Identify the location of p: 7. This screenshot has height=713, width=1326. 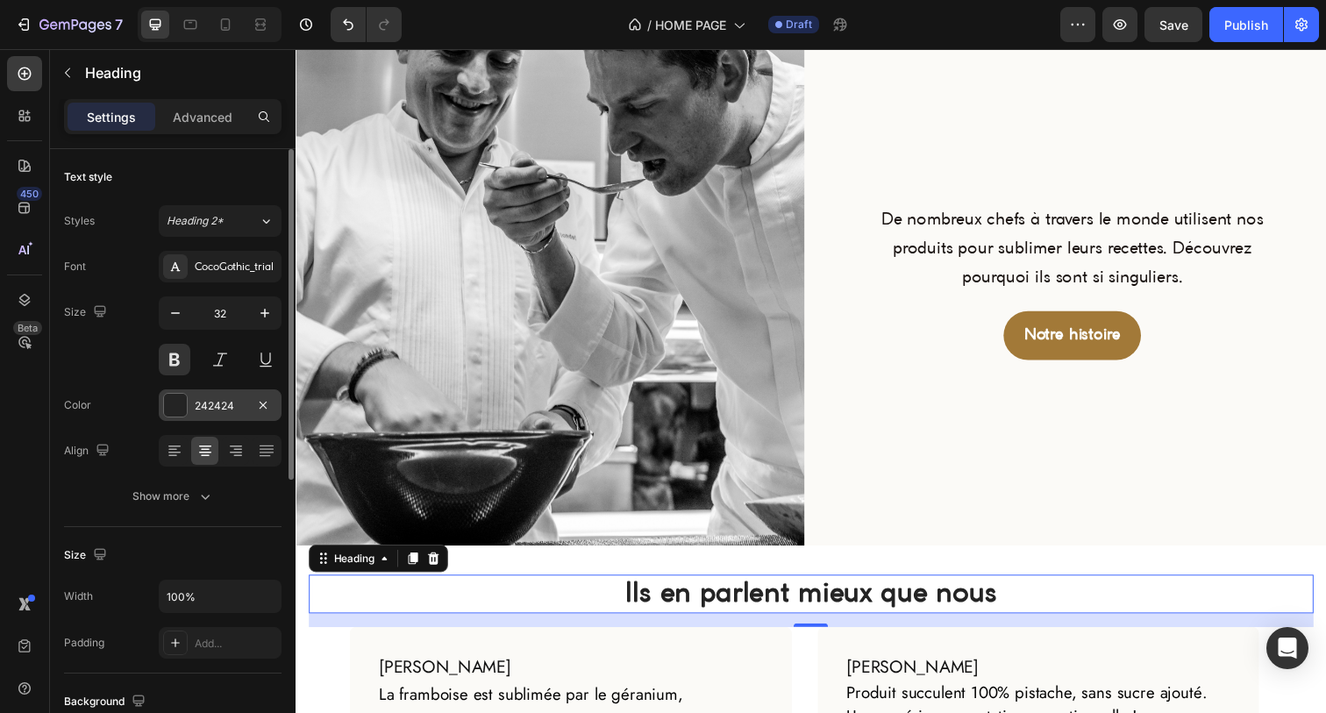
(118, 25).